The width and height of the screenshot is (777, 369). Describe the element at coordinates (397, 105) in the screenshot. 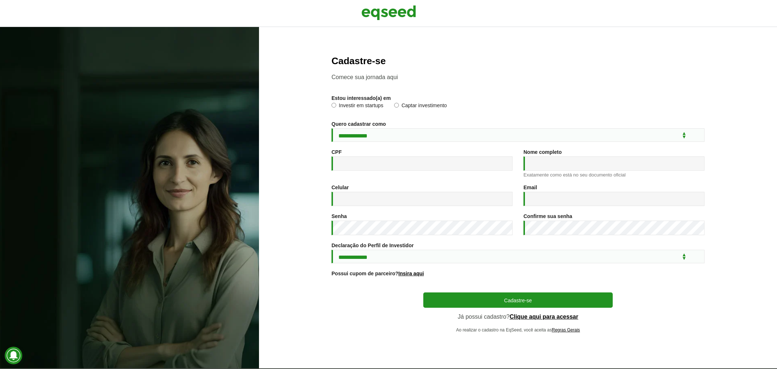

I see `input: Captar investimento` at that location.